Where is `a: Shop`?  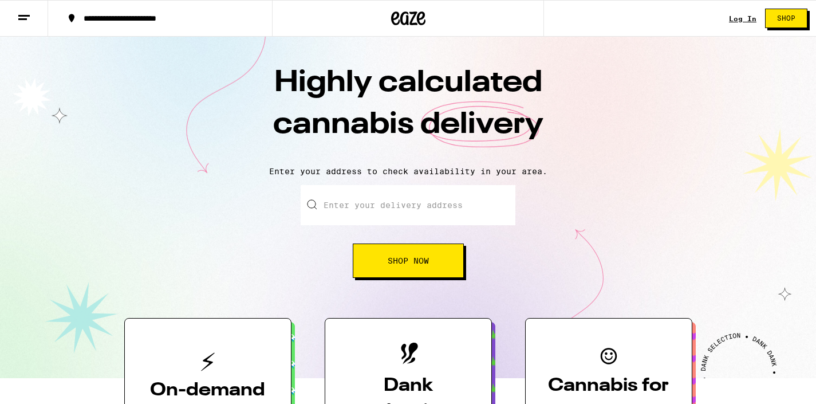 a: Shop is located at coordinates (786, 18).